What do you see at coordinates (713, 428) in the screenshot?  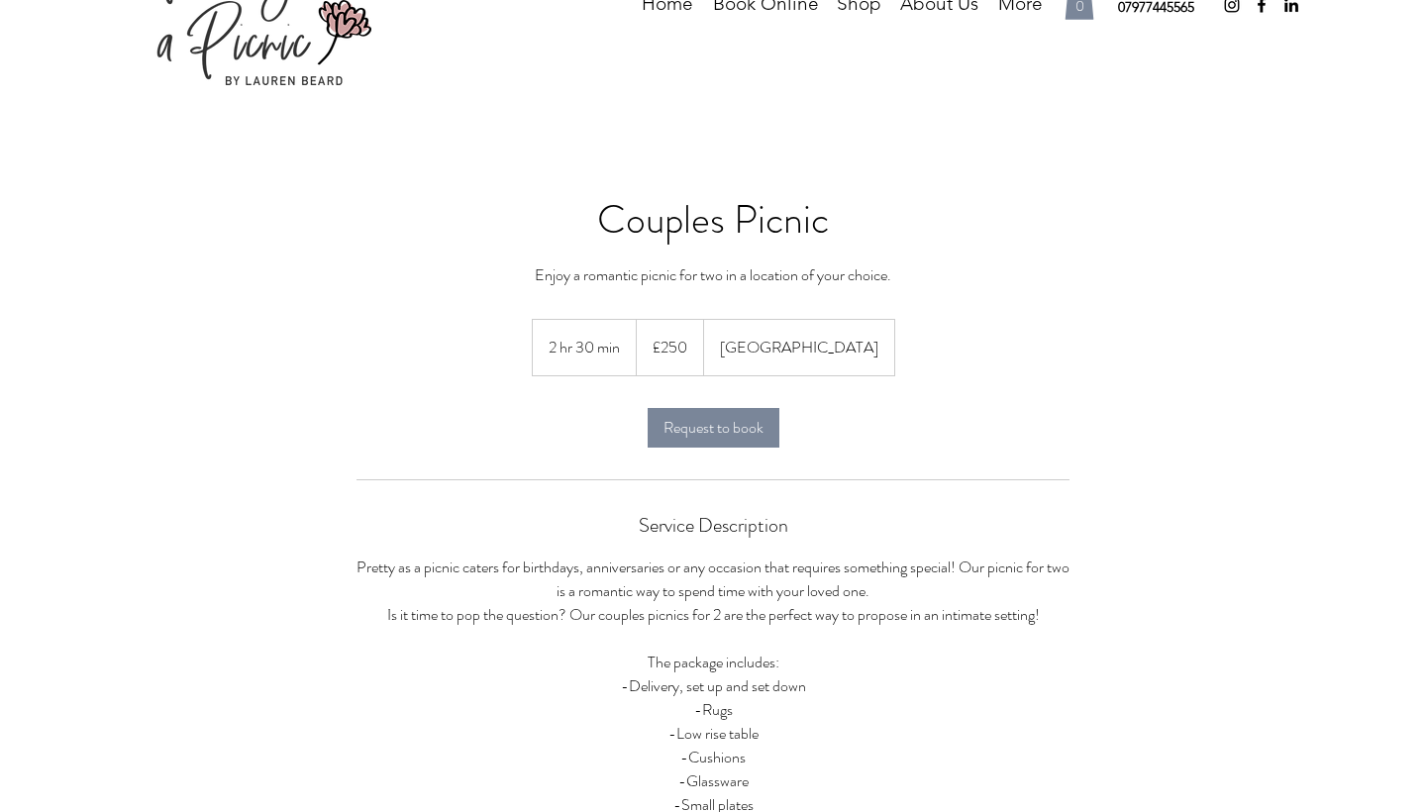 I see `button: Request to book` at bounding box center [713, 428].